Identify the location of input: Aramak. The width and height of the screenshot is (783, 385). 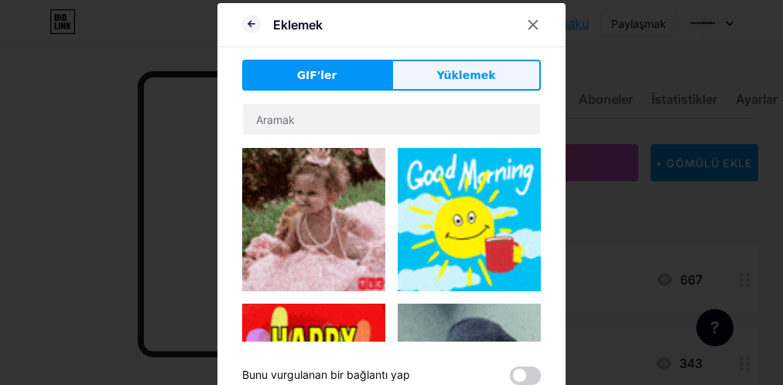
(392, 119).